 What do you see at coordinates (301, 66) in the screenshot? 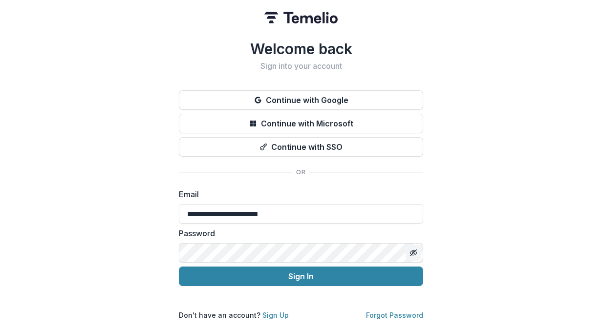
I see `h2: Sign into your account` at bounding box center [301, 66].